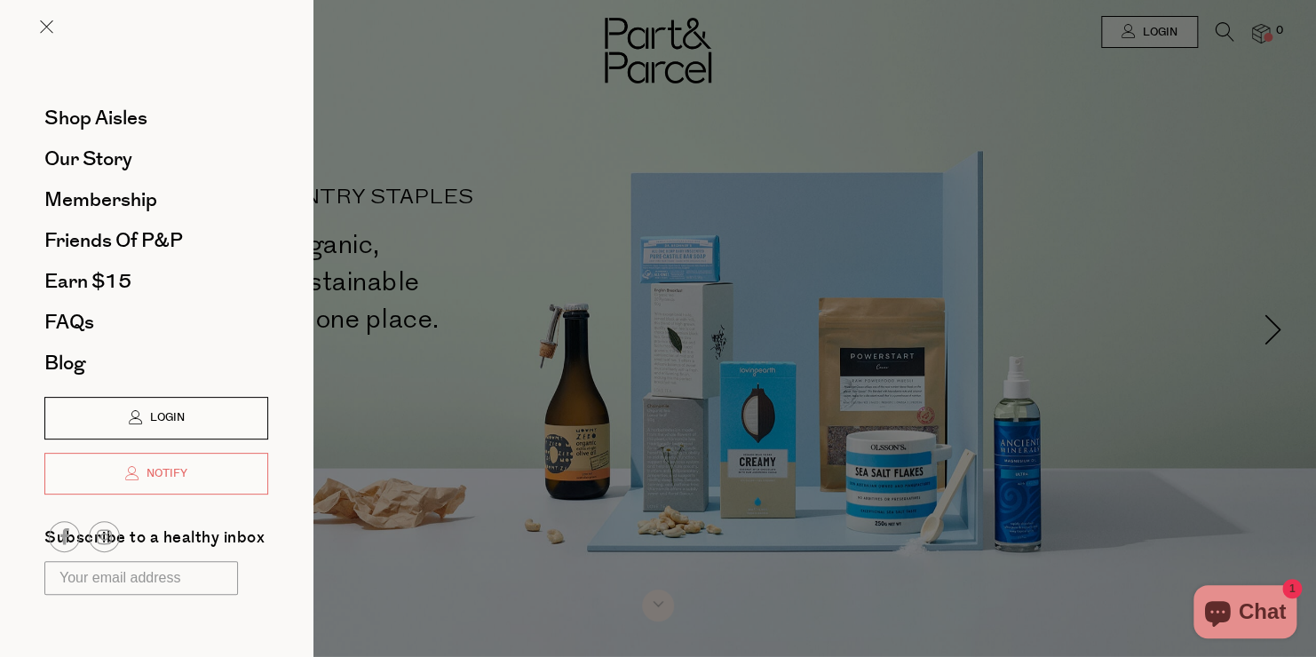 The width and height of the screenshot is (1316, 657). I want to click on input: Your email address, so click(141, 578).